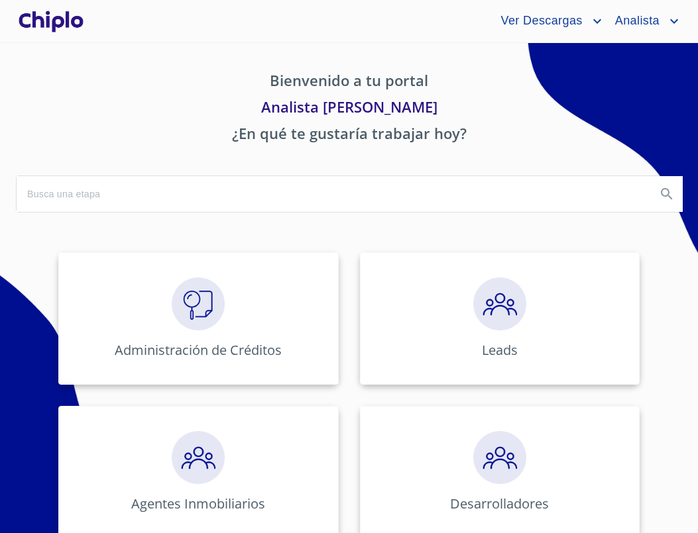  What do you see at coordinates (499, 504) in the screenshot?
I see `p: Desarrolladores` at bounding box center [499, 504].